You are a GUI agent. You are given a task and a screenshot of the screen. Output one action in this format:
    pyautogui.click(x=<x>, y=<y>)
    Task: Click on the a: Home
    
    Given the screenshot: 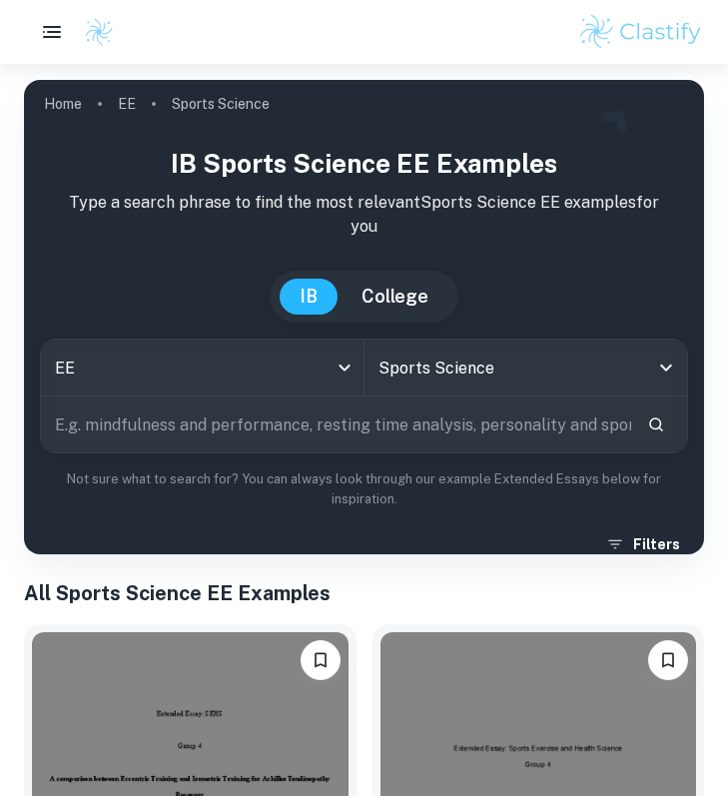 What is the action you would take?
    pyautogui.click(x=63, y=104)
    